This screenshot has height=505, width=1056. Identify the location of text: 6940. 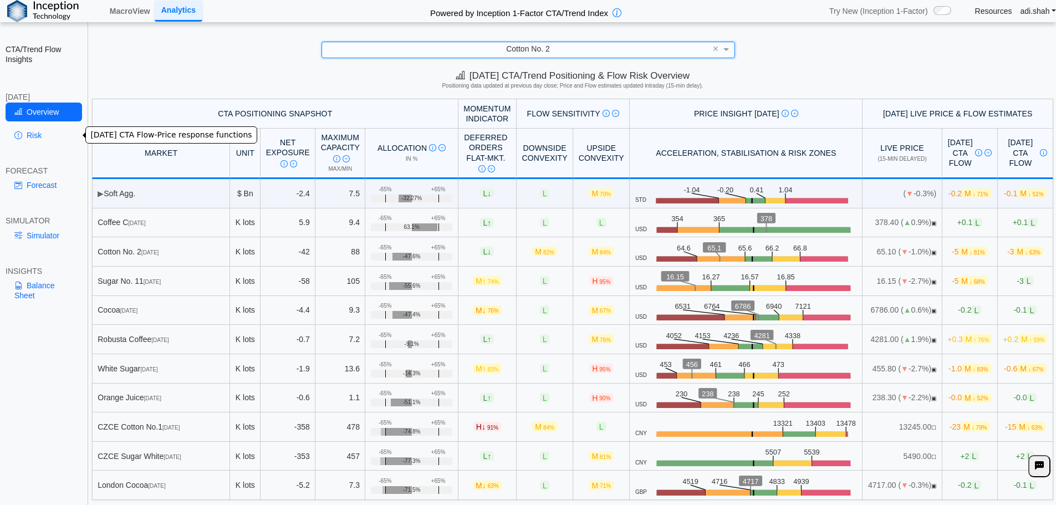
(774, 306).